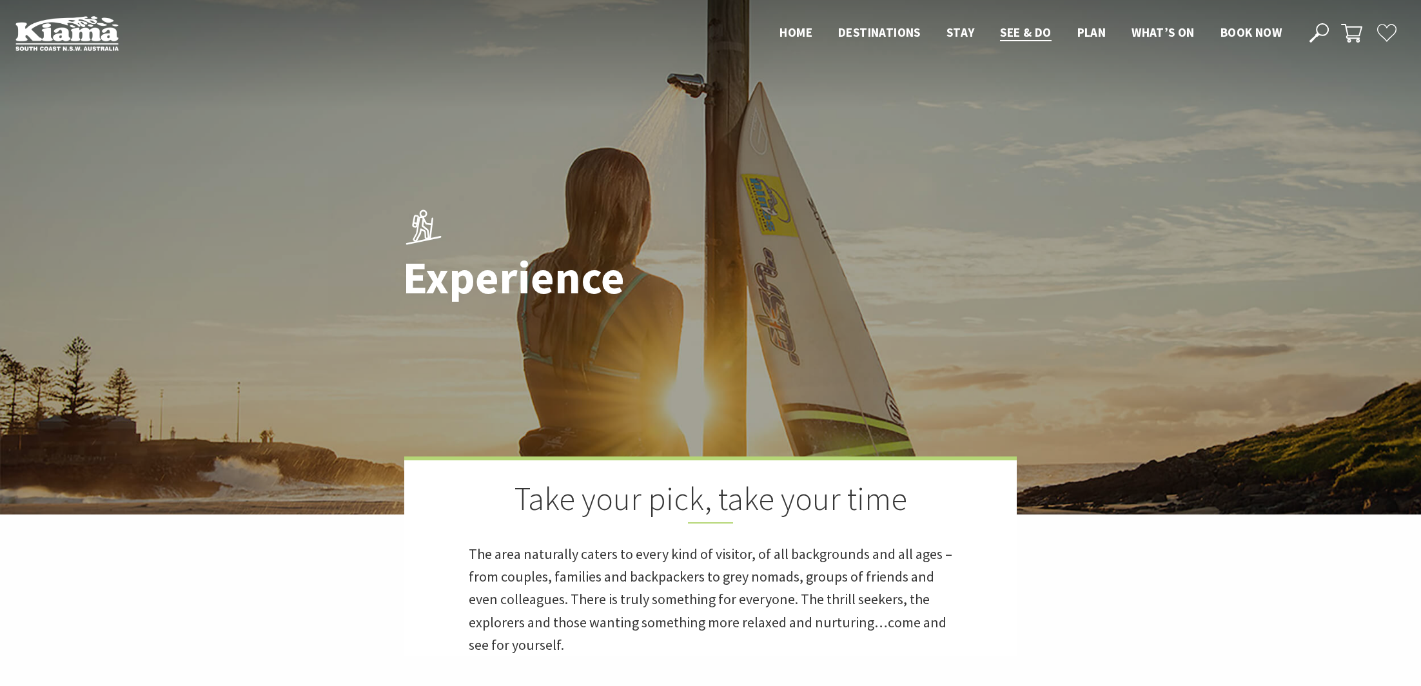  Describe the element at coordinates (1092, 32) in the screenshot. I see `span: Plan` at that location.